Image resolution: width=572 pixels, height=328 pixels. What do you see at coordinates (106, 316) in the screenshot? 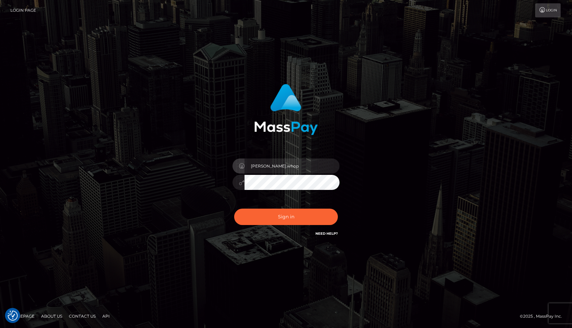
I see `a: API` at bounding box center [106, 316].